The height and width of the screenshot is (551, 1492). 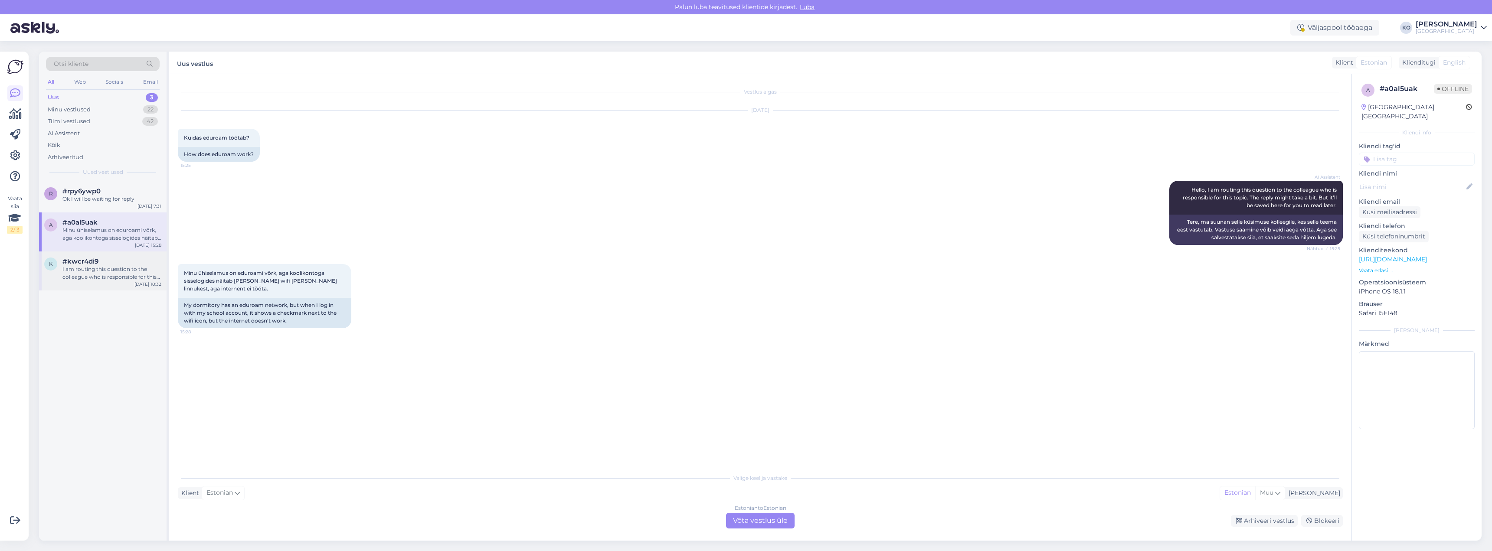 I want to click on span: #a0al5uak, so click(x=80, y=223).